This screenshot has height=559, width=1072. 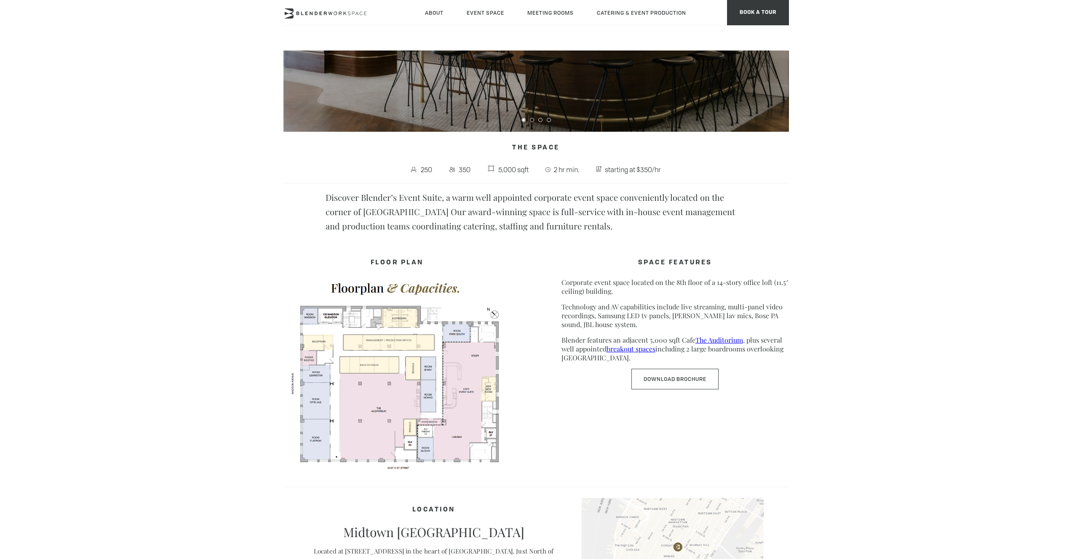 I want to click on a: breakout spaces, so click(x=631, y=349).